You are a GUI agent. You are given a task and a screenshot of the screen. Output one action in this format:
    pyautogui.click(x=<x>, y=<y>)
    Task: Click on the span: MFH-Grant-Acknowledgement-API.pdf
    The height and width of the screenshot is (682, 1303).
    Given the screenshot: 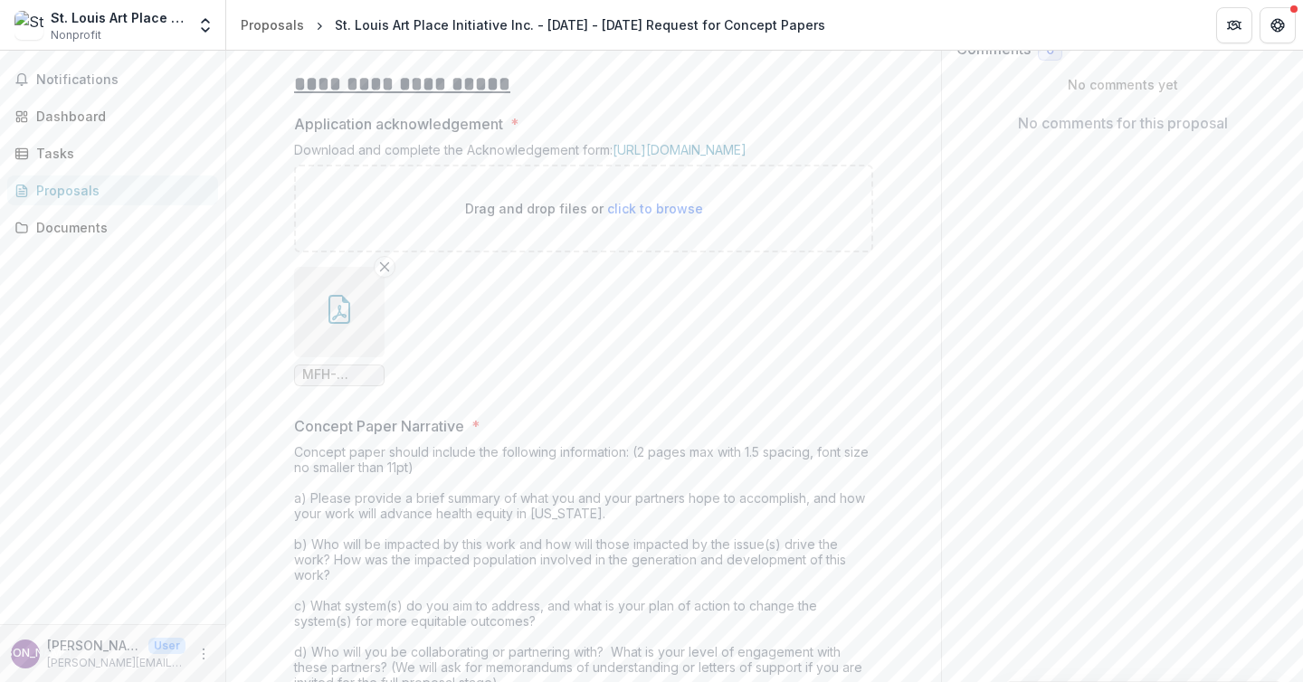 What is the action you would take?
    pyautogui.click(x=339, y=375)
    